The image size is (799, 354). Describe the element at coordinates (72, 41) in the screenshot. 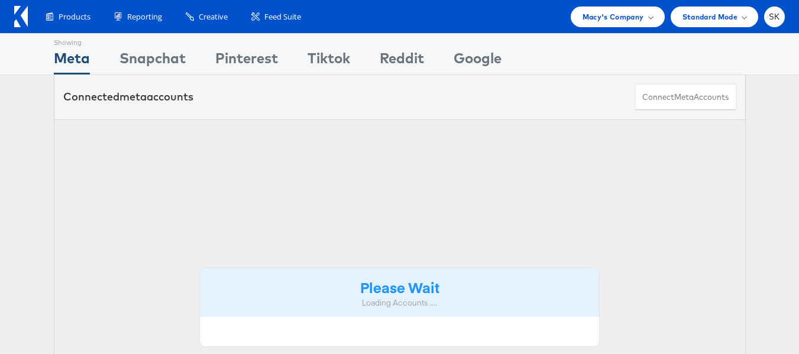

I see `div: Showing` at that location.